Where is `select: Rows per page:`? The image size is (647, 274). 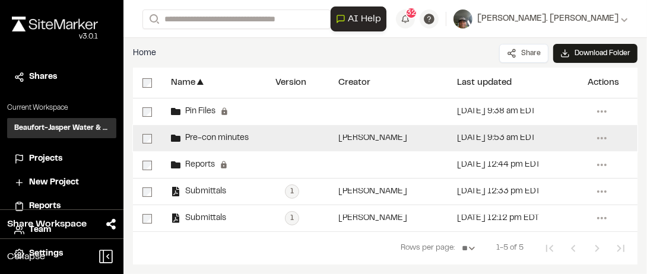
select: Rows per page: is located at coordinates (469, 249).